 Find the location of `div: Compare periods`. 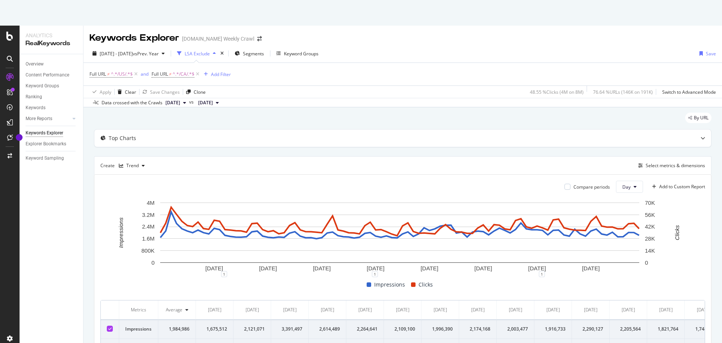

div: Compare periods is located at coordinates (592, 187).